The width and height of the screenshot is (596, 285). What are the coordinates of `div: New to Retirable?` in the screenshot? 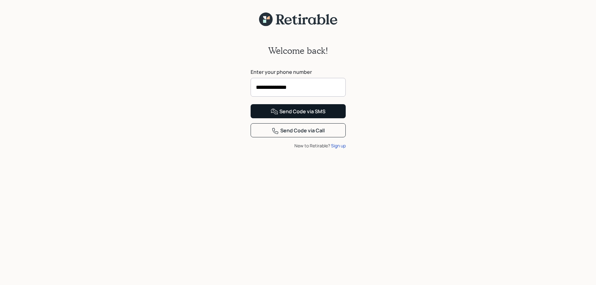 It's located at (298, 146).